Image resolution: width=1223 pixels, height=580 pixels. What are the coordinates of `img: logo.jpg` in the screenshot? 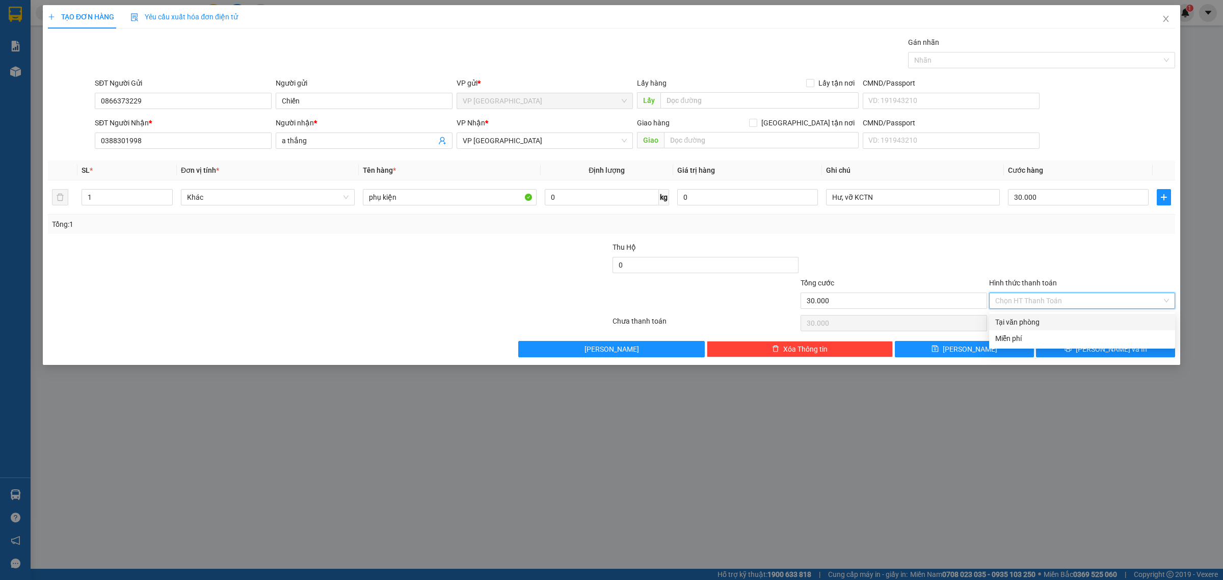 It's located at (23, 23).